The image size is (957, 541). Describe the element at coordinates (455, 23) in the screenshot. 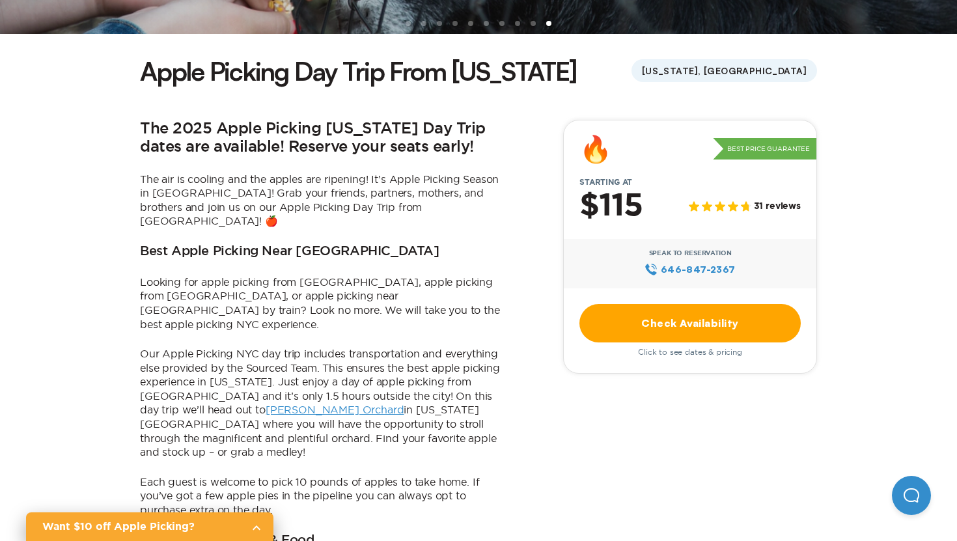

I see `li: slide item 4` at that location.